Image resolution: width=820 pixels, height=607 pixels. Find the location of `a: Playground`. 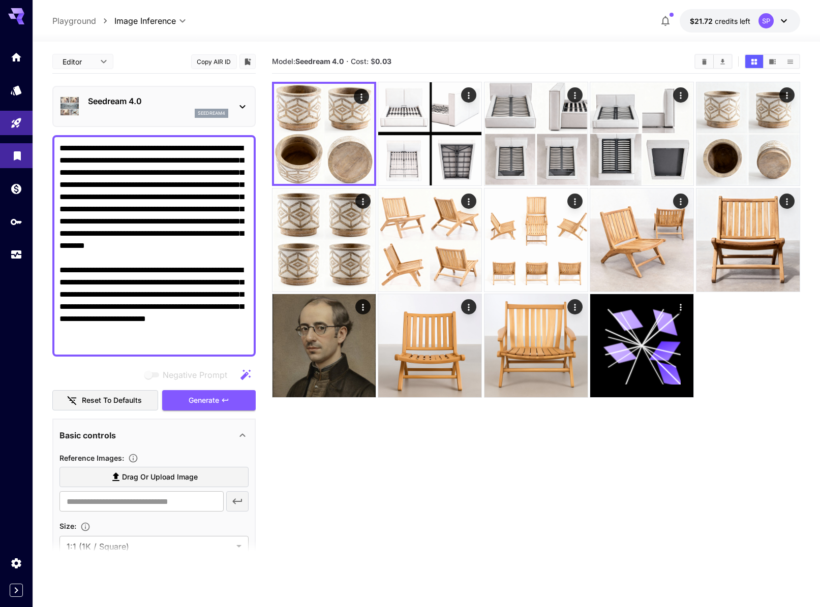

a: Playground is located at coordinates (74, 21).